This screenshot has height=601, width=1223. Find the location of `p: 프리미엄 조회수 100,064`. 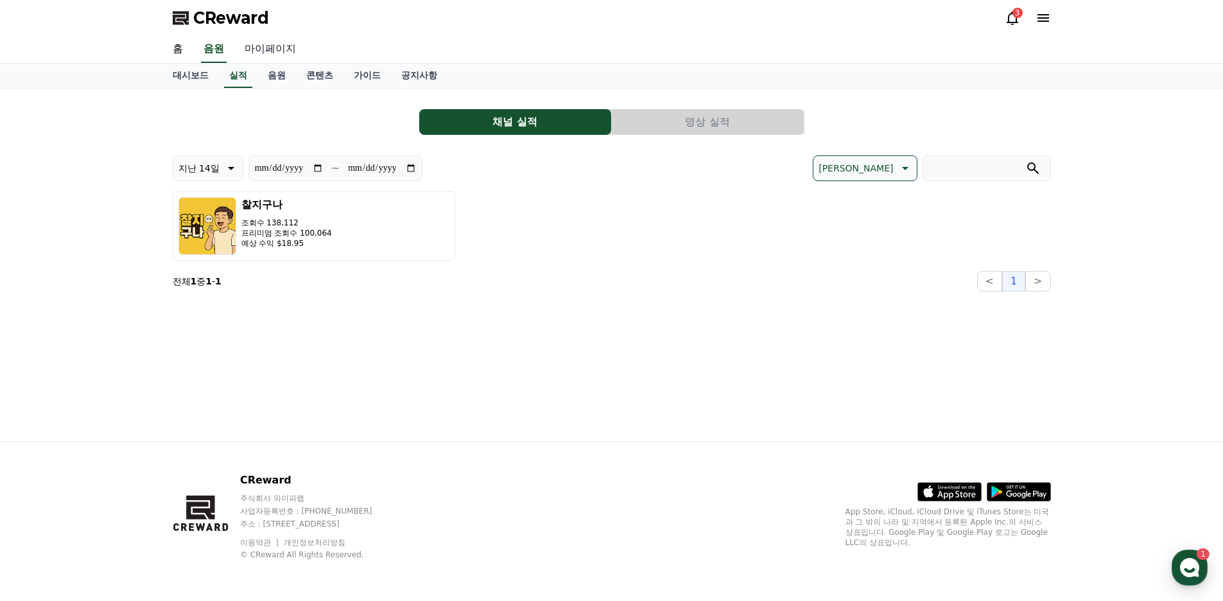

p: 프리미엄 조회수 100,064 is located at coordinates (286, 233).